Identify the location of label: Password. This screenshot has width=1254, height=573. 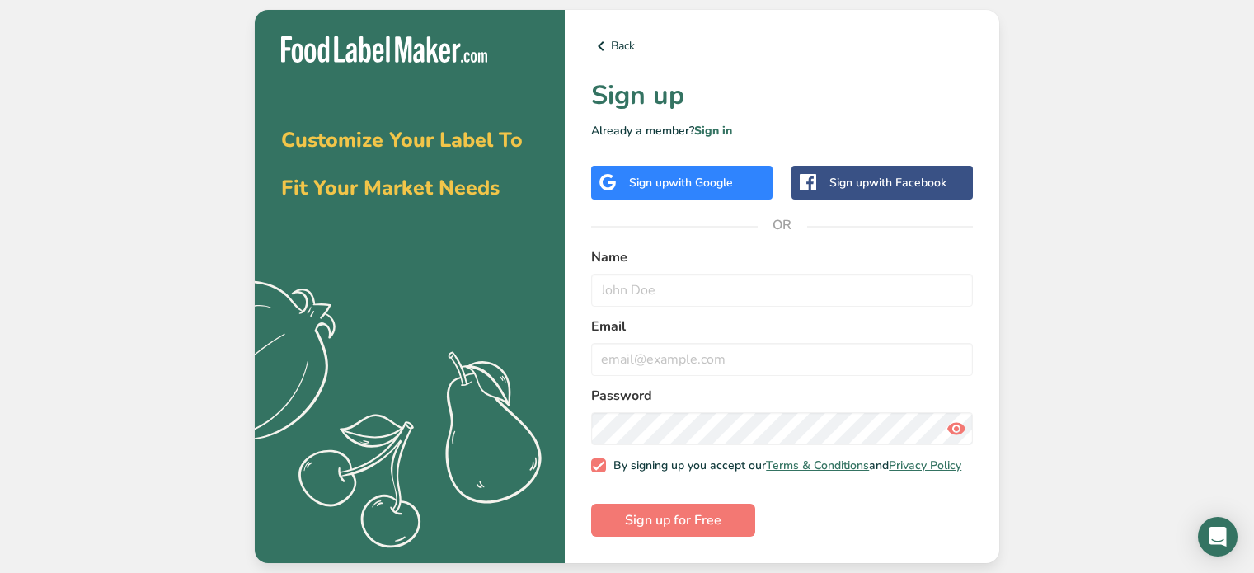
(782, 396).